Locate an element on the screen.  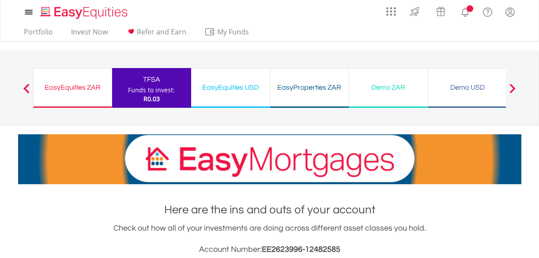
span: My Funds is located at coordinates (233, 32).